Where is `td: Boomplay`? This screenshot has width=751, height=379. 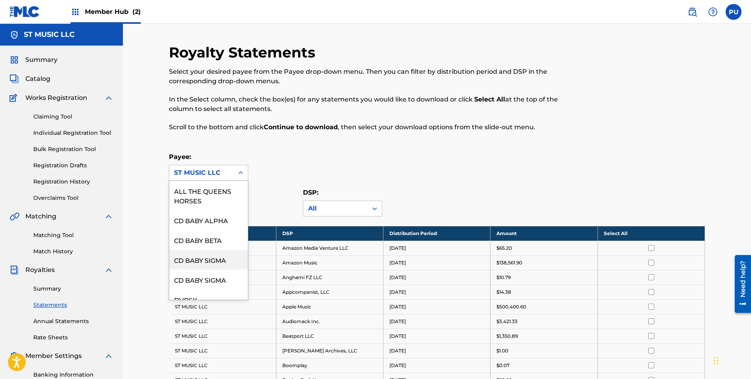
td: Boomplay is located at coordinates (329, 365).